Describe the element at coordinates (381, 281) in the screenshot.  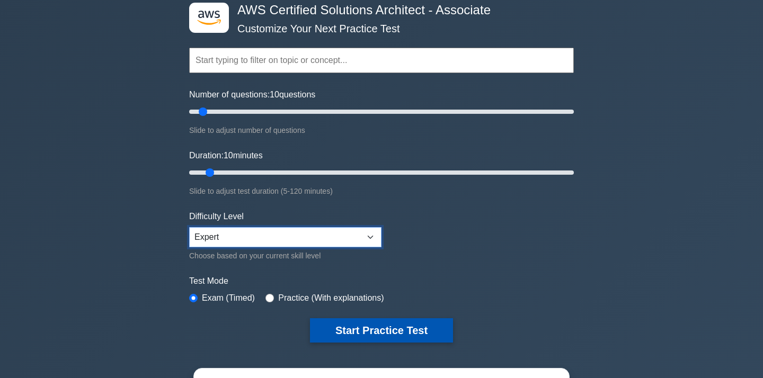
I see `label: Test Mode` at that location.